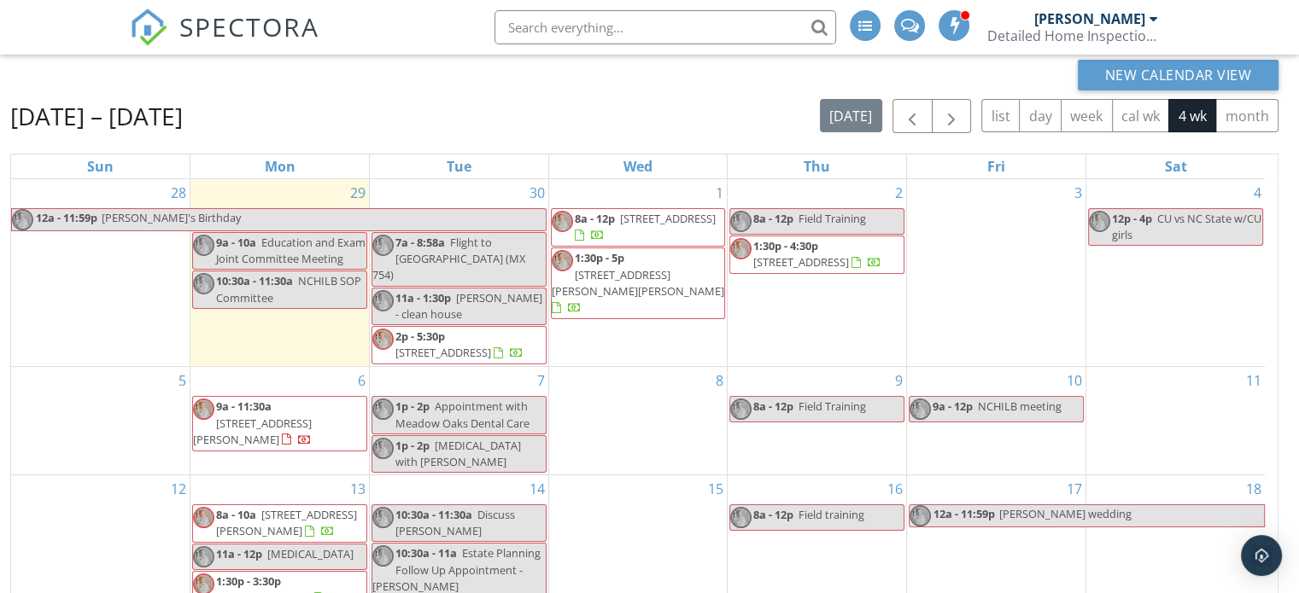 This screenshot has width=1299, height=593. What do you see at coordinates (898, 381) in the screenshot?
I see `a: Go to October 9, 2025` at bounding box center [898, 381].